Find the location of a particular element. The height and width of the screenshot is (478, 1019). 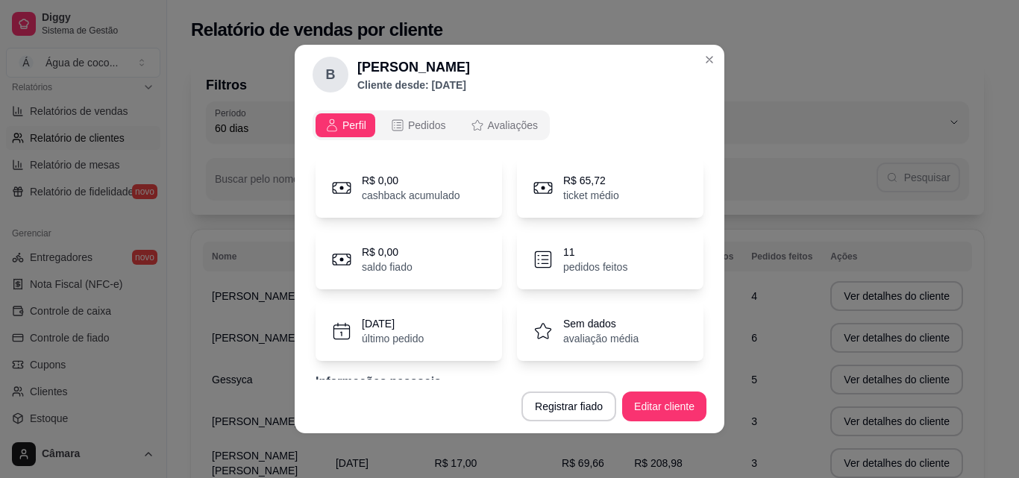

div: B is located at coordinates (330, 75).